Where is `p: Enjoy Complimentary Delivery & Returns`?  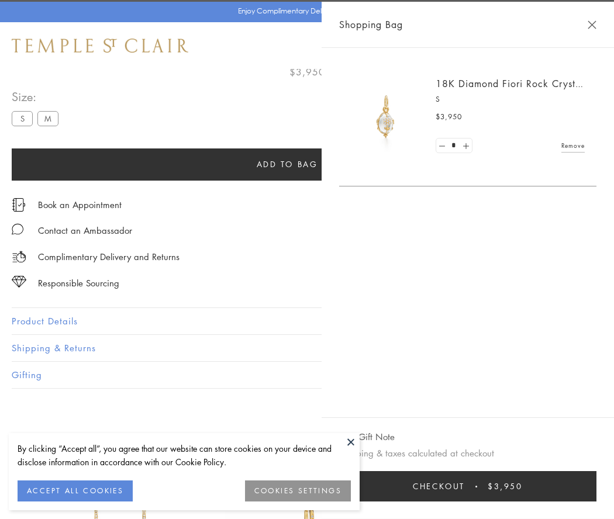 p: Enjoy Complimentary Delivery & Returns is located at coordinates (304, 11).